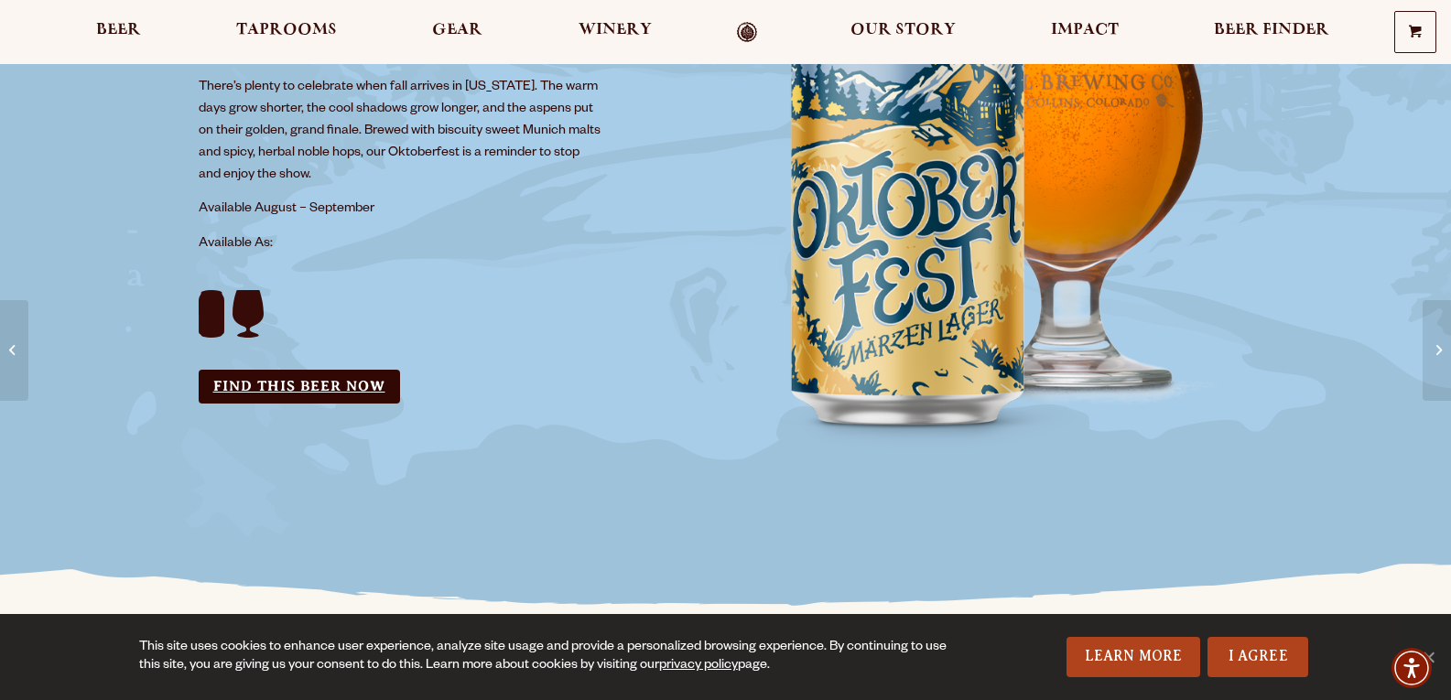 The image size is (1451, 700). Describe the element at coordinates (287, 32) in the screenshot. I see `a: Taprooms` at that location.